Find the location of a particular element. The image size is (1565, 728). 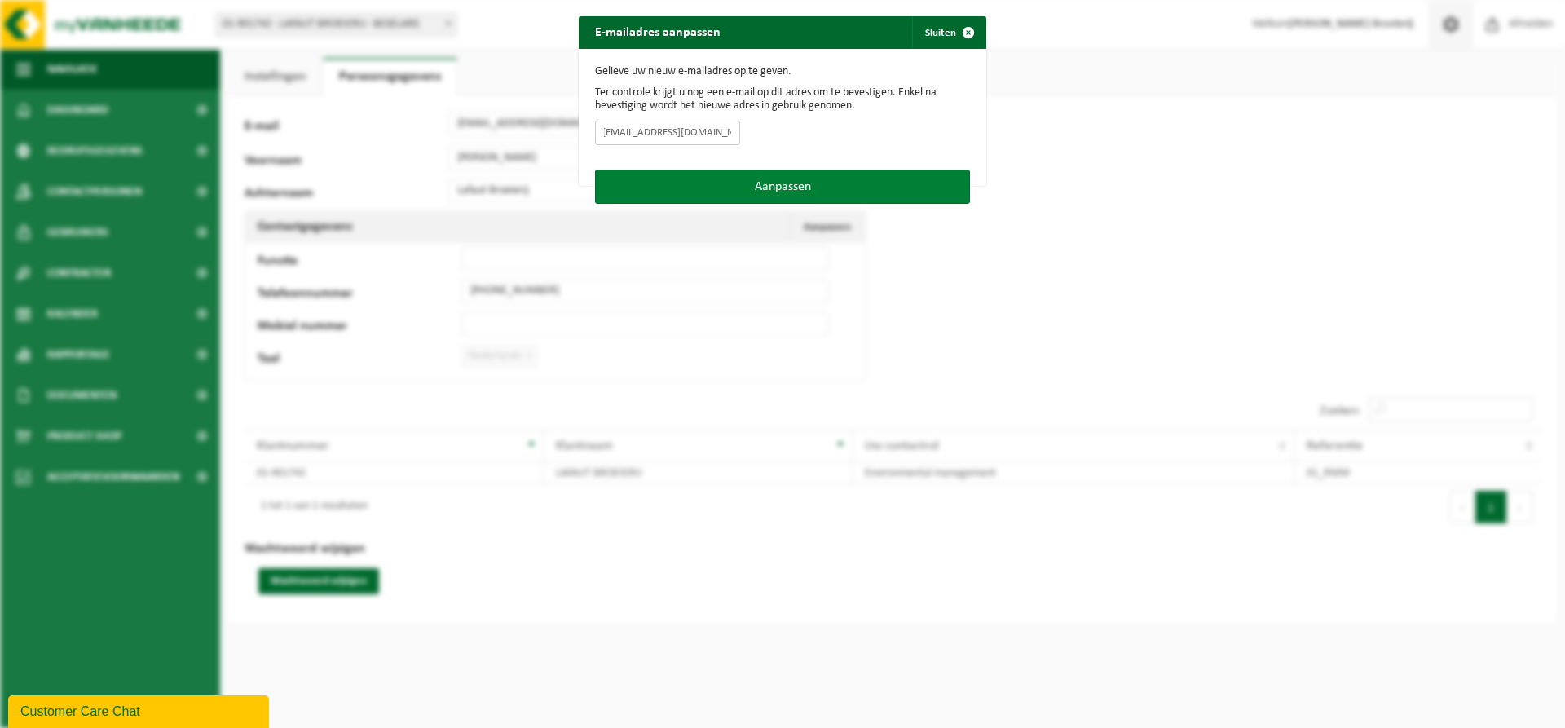

input: E-mail is located at coordinates (668, 133).